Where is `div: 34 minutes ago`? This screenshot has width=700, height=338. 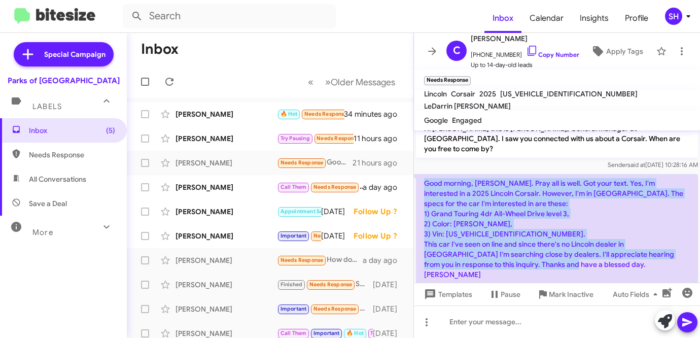
div: 34 minutes ago is located at coordinates (375, 114).